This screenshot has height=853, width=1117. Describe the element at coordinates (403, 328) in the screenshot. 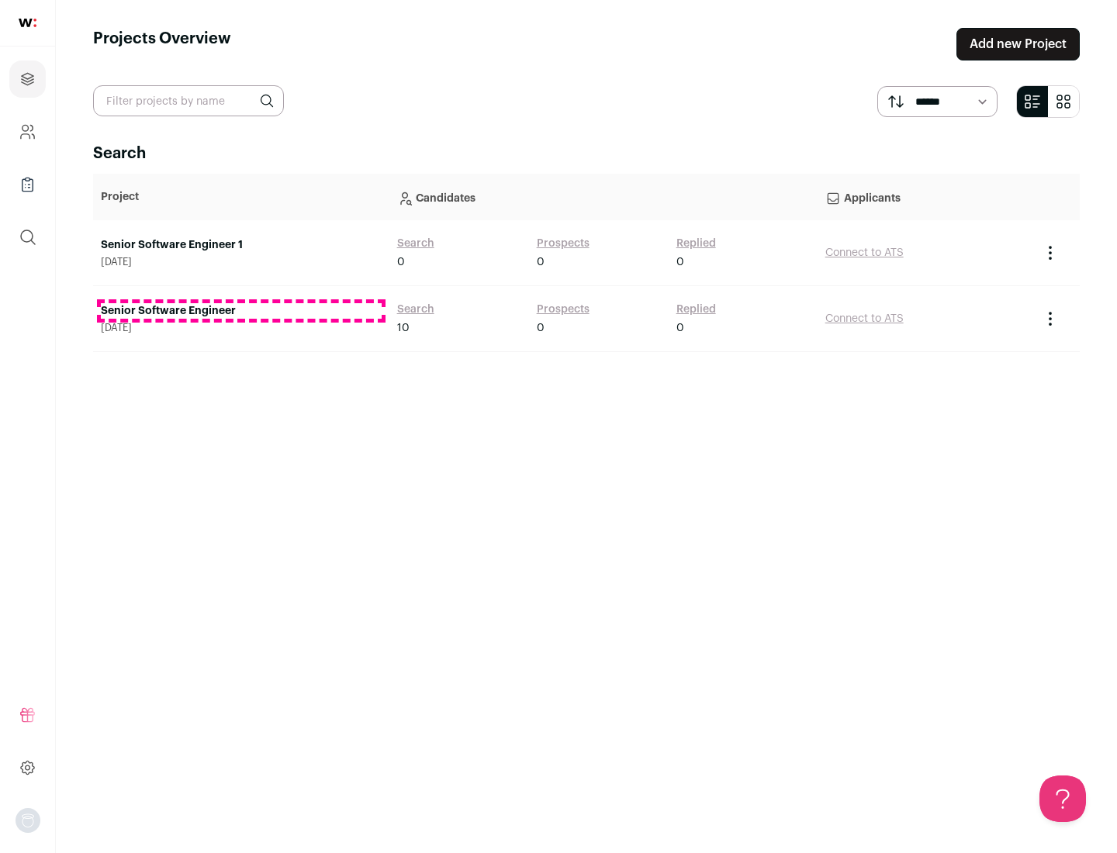

I see `span: 10` at that location.